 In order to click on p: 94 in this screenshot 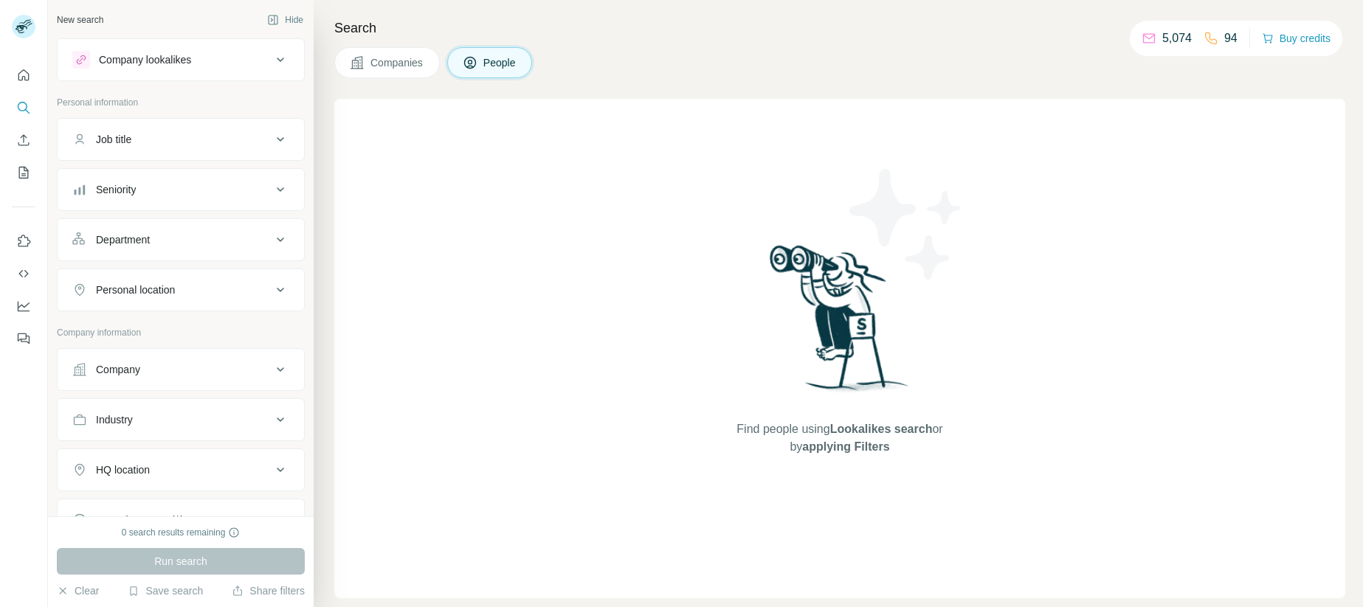, I will do `click(1231, 38)`.